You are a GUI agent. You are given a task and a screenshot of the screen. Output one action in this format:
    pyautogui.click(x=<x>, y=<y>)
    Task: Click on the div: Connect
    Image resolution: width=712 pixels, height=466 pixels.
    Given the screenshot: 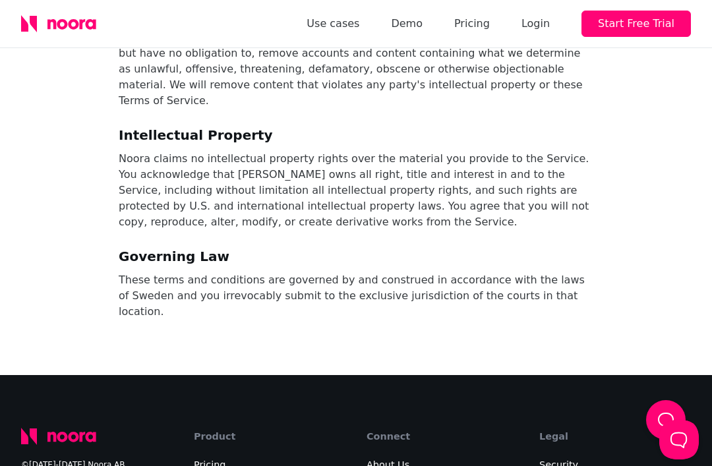 What is the action you would take?
    pyautogui.click(x=442, y=436)
    